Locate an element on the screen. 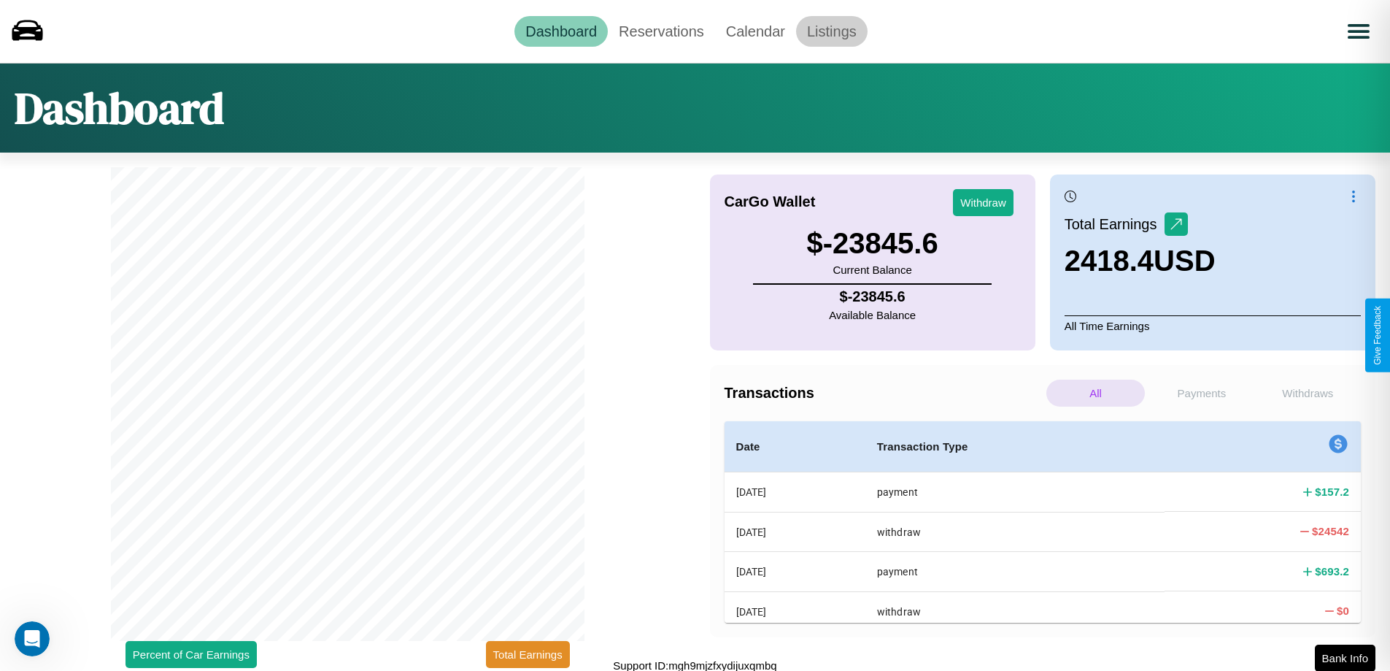 Image resolution: width=1390 pixels, height=671 pixels. h3: 2418.4 USD is located at coordinates (1140, 260).